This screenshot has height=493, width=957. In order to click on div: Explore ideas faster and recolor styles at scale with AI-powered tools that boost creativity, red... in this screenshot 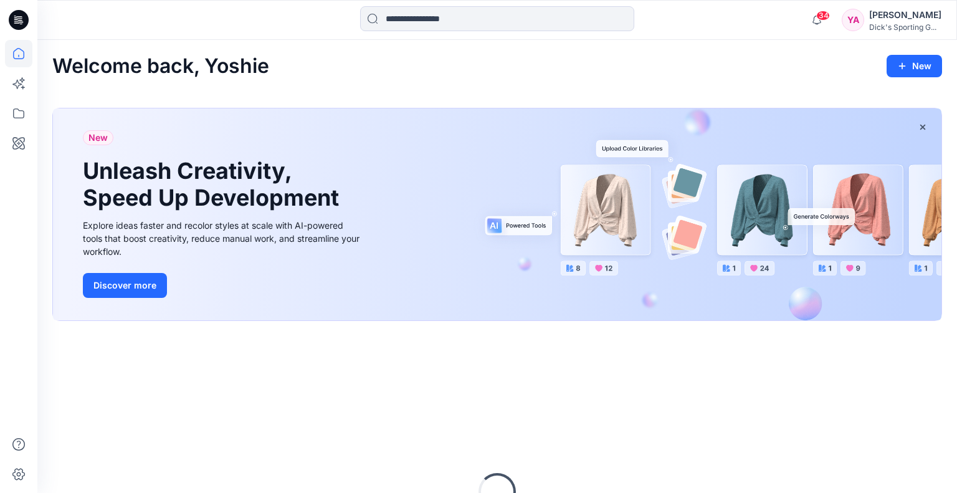, I will do `click(223, 238)`.